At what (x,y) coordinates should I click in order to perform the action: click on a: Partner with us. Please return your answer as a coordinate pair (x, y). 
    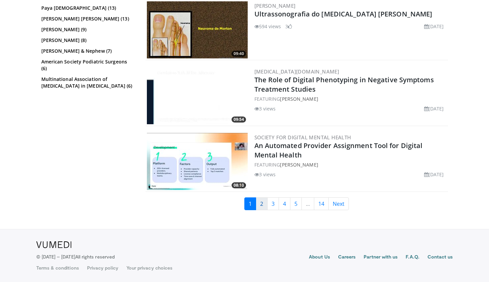
    Looking at the image, I should click on (380, 258).